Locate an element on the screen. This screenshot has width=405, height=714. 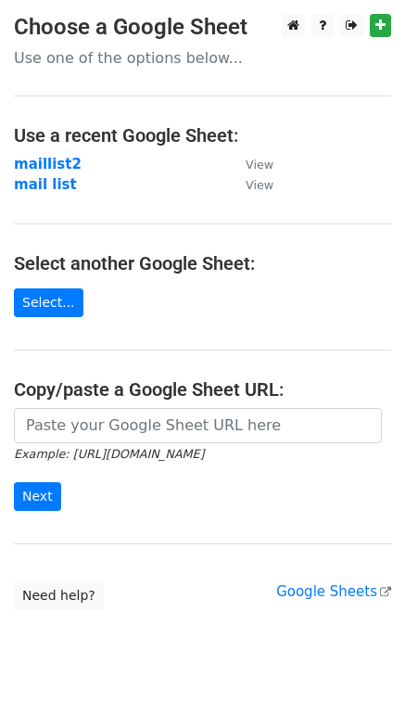
a: mail list is located at coordinates (45, 185).